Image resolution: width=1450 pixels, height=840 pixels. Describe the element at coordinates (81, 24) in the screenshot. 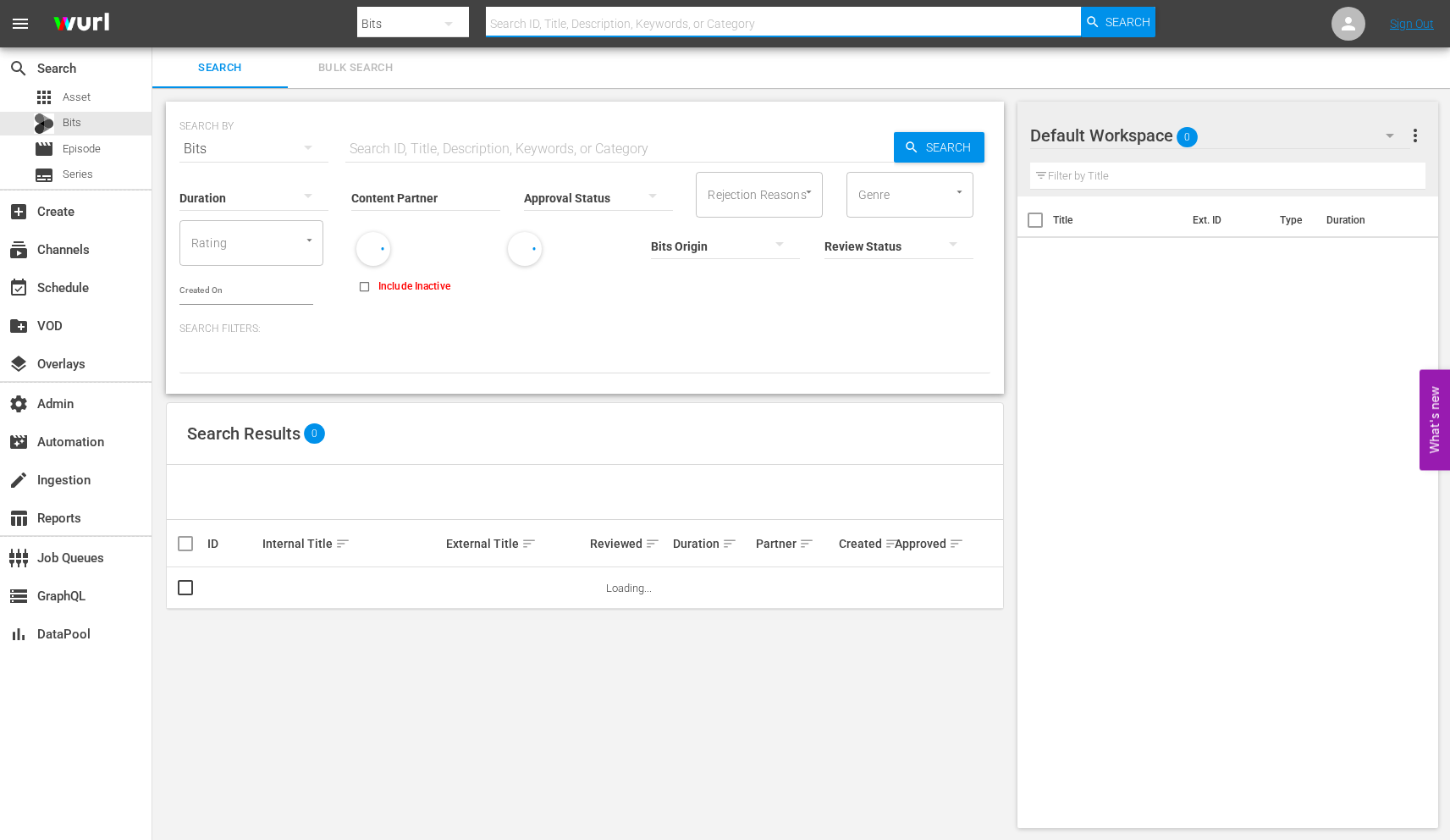

I see `img: ans4CAIJ8jUAAAAAAAAAAAAAAAAAAAAAAAAgQb4GAAAAAAAAAAAAAAAAAAAAAAAAJMjXAAAAAAAAAAAAAAAAAAAAAAAAgAT5G...` at that location.